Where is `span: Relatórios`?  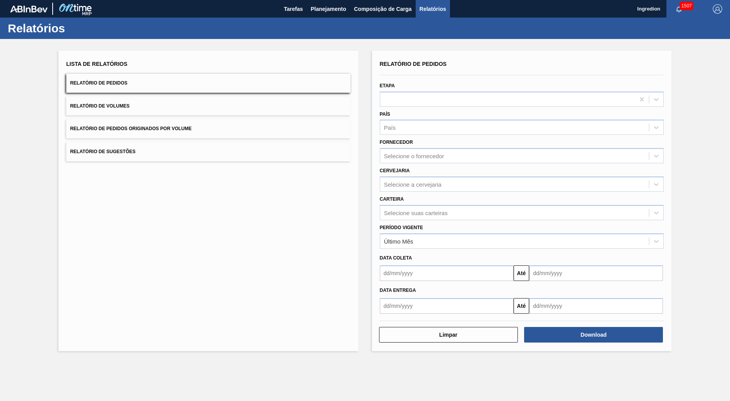 span: Relatórios is located at coordinates (433, 9).